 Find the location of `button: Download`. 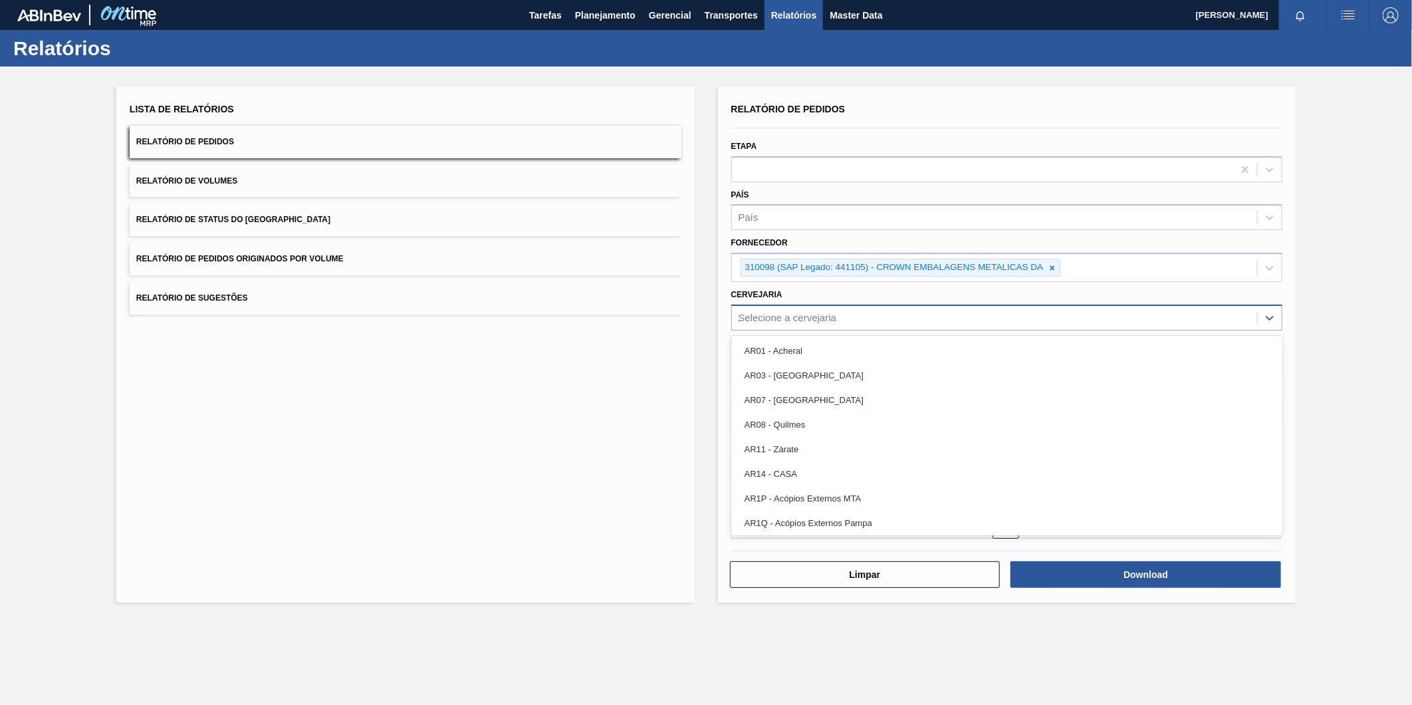

button: Download is located at coordinates (1145, 574).